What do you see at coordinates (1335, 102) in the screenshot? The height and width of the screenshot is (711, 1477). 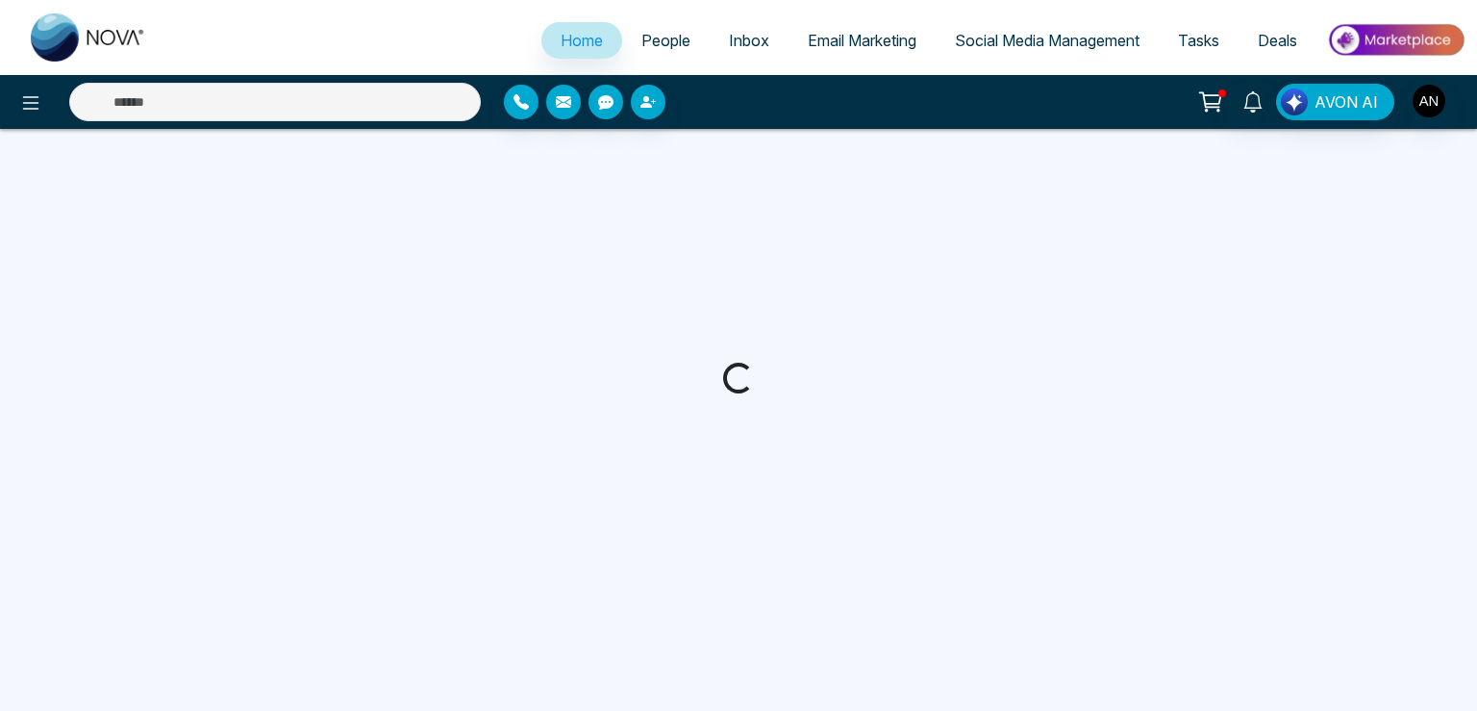 I see `button: AVON AI` at bounding box center [1335, 102].